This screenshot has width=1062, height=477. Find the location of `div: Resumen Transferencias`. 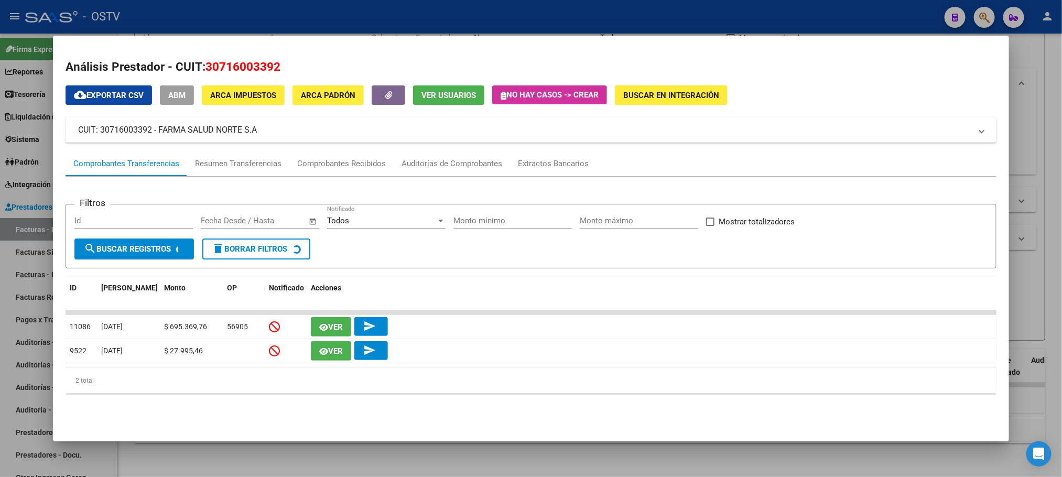

div: Resumen Transferencias is located at coordinates (238, 164).